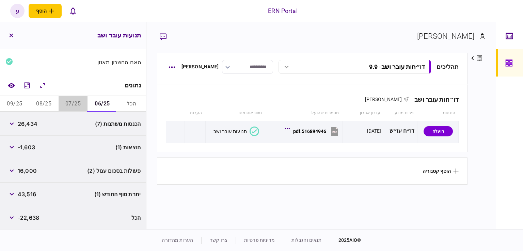 This screenshot has height=251, width=523. I want to click on th: מסמכים שהועלו, so click(304, 113).